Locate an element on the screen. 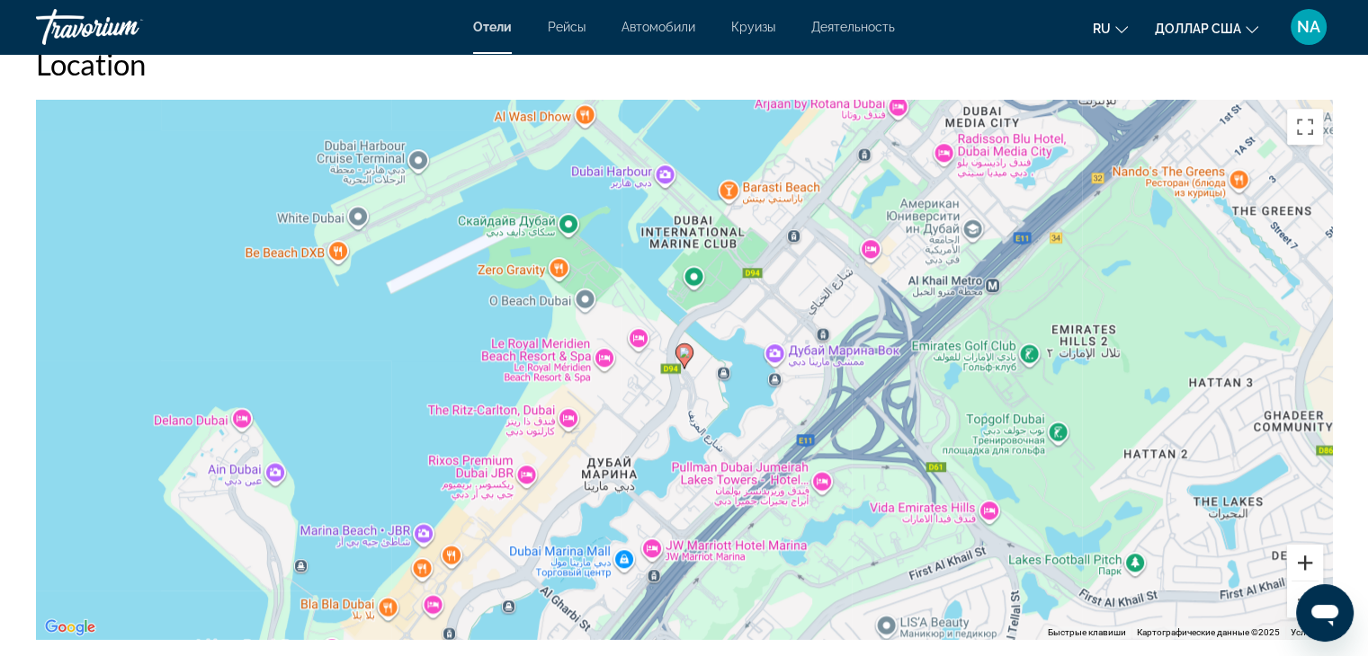  button: Увеличить is located at coordinates (1305, 563).